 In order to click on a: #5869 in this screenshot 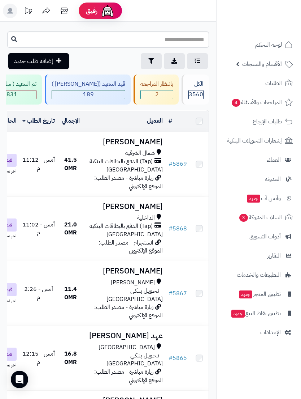, I will do `click(178, 164)`.